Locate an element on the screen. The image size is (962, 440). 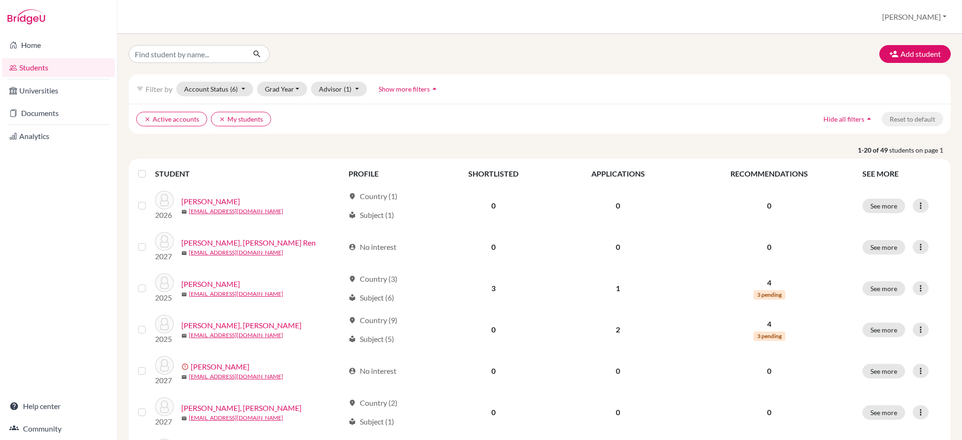
img: Chen, Hung-Yu is located at coordinates (164, 283).